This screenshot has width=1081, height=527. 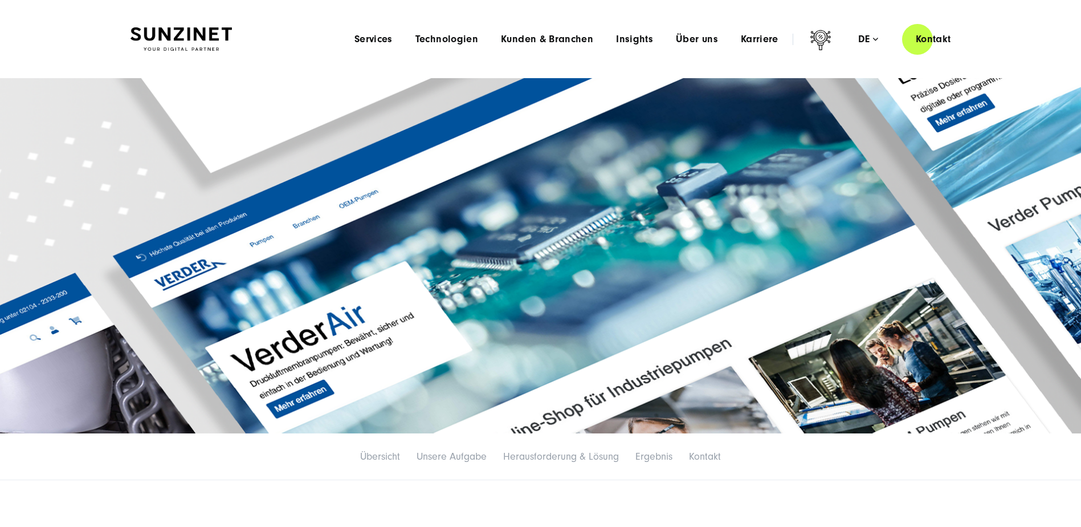 I want to click on a: Ergebnis, so click(x=654, y=456).